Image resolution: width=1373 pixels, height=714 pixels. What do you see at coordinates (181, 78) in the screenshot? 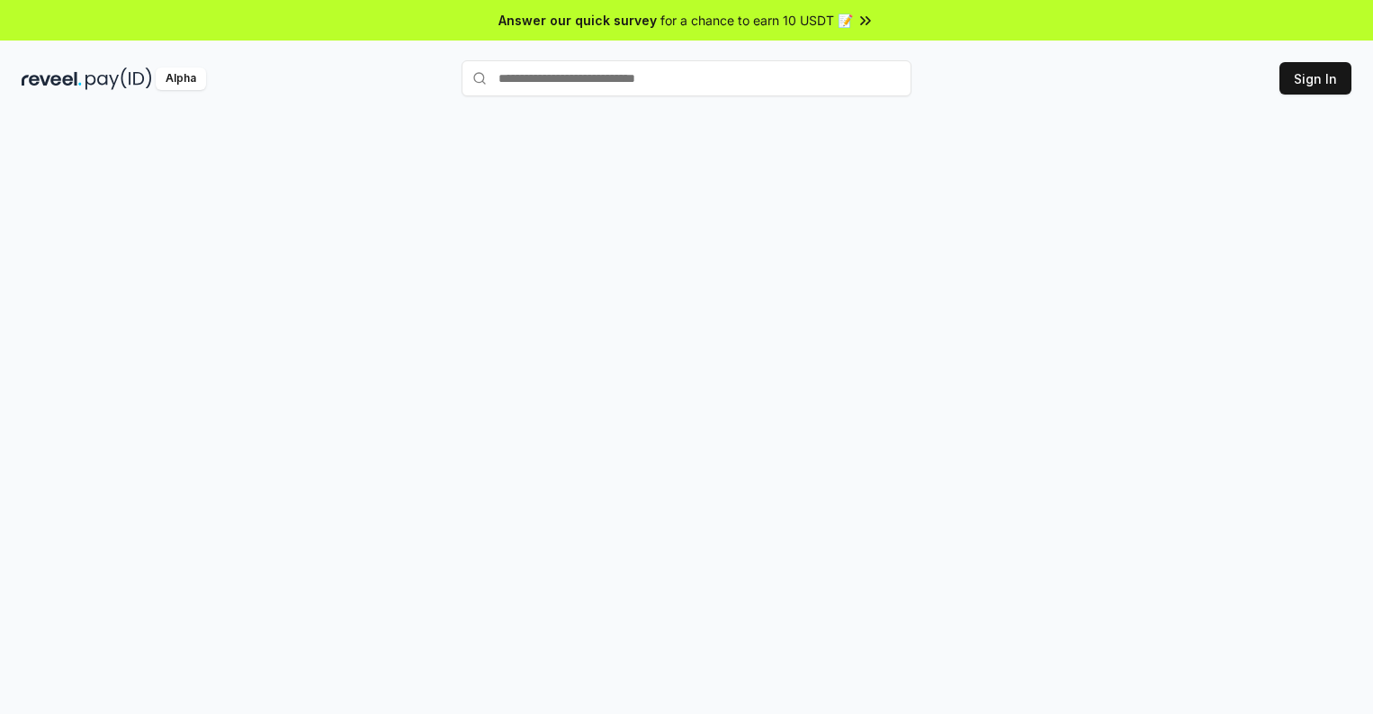
I see `div: Alpha` at bounding box center [181, 78].